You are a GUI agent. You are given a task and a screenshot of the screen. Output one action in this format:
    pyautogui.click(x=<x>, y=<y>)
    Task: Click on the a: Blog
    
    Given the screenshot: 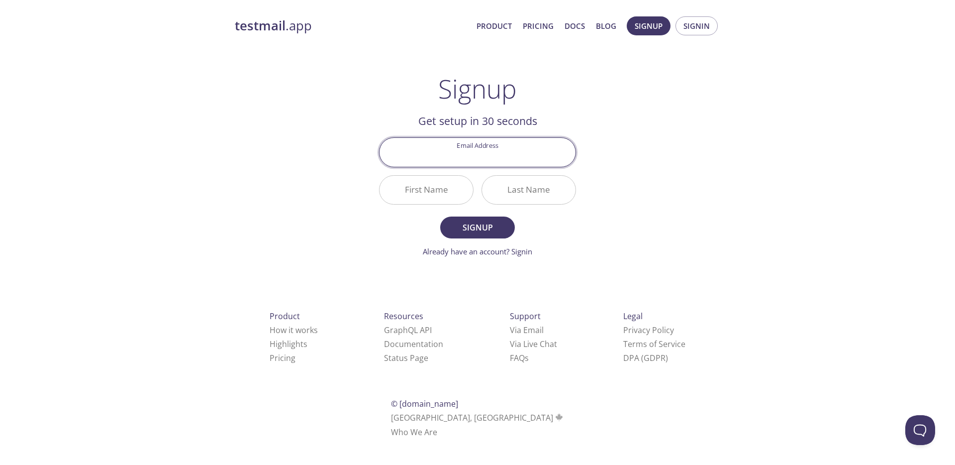 What is the action you would take?
    pyautogui.click(x=606, y=26)
    